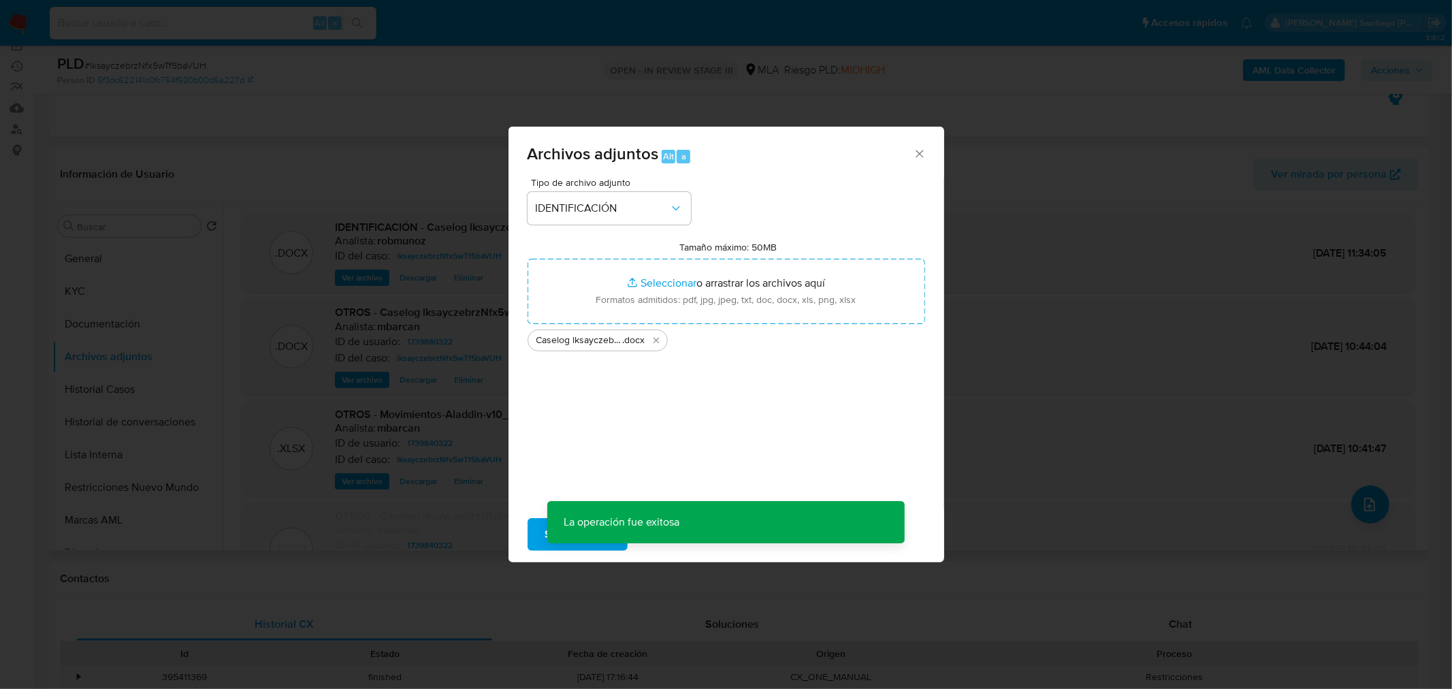  Describe the element at coordinates (579, 340) in the screenshot. I see `span: Caselog lksayczebrzNfx5wTf5baVUH_VII` at that location.